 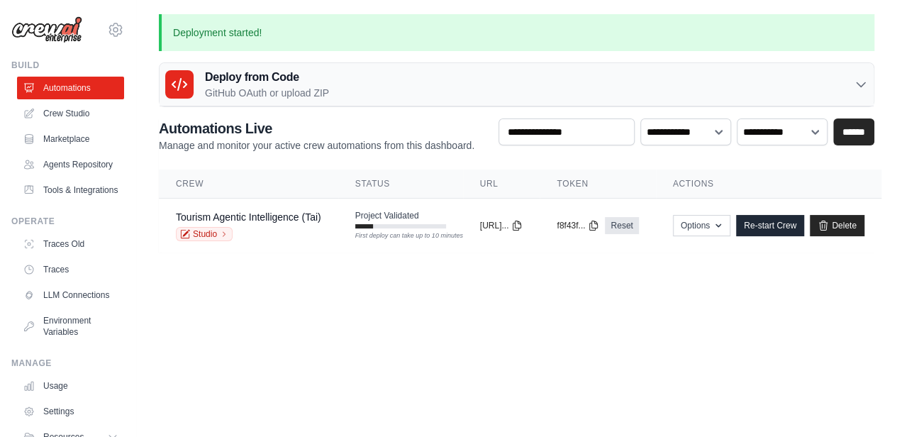 I want to click on a: Crew Studio, so click(x=70, y=114).